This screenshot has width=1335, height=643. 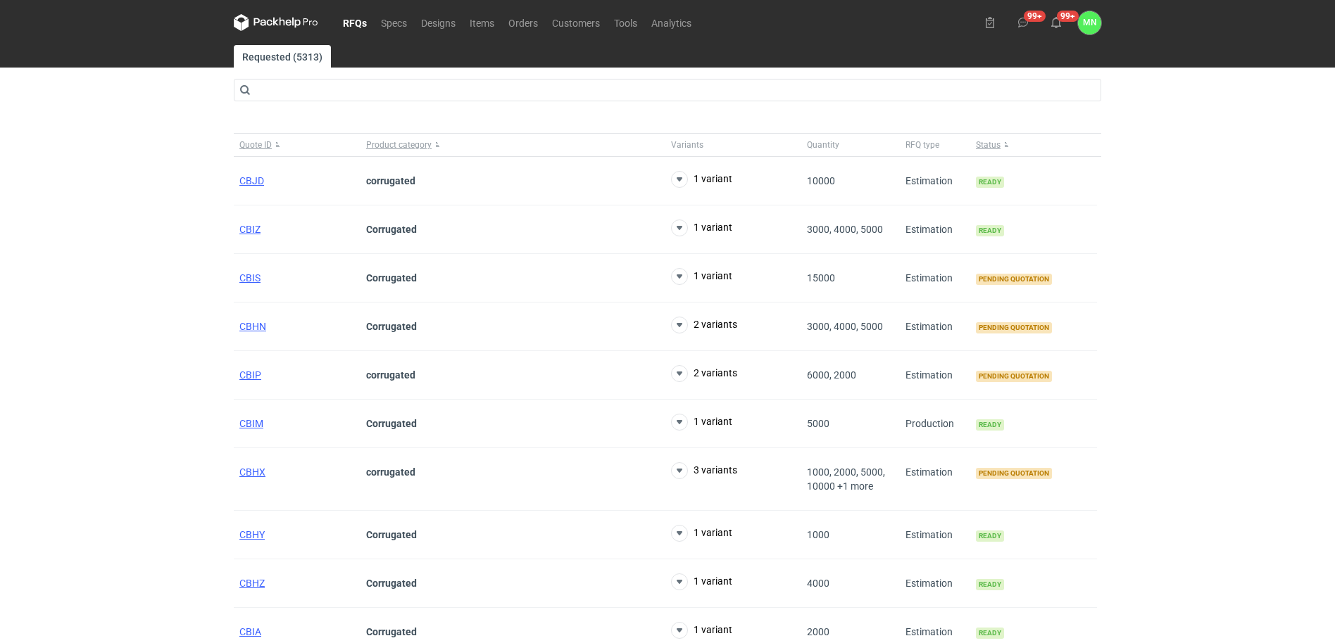 I want to click on a: CBIS, so click(x=250, y=278).